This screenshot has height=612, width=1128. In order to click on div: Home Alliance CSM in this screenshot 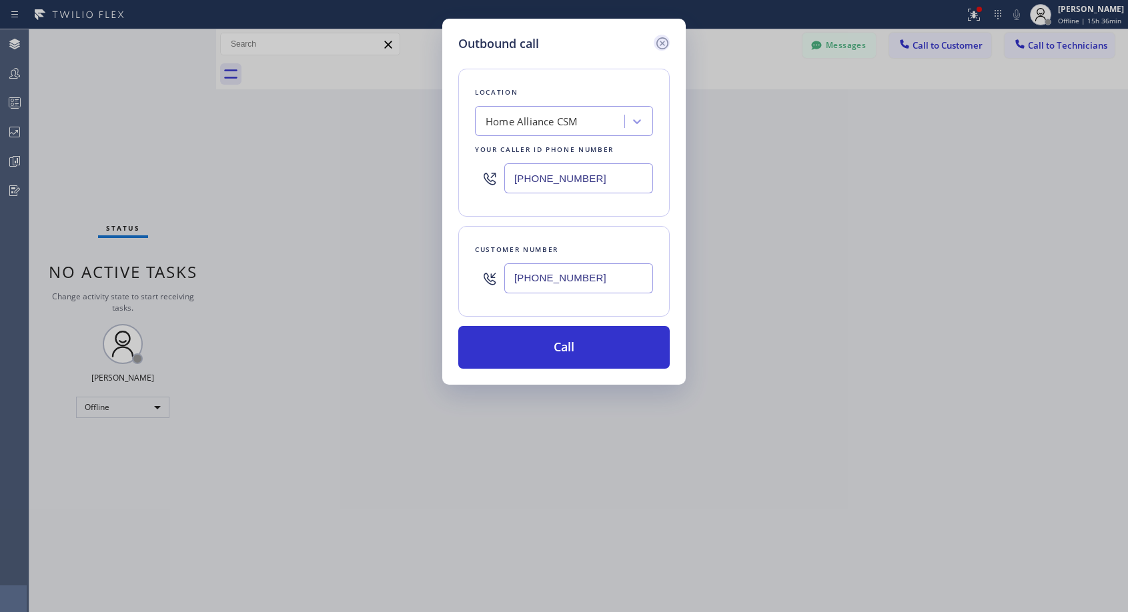, I will do `click(532, 121)`.